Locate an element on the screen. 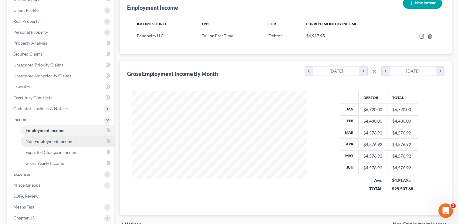 This screenshot has width=459, height=224. span: Gross Yearly Income is located at coordinates (45, 163).